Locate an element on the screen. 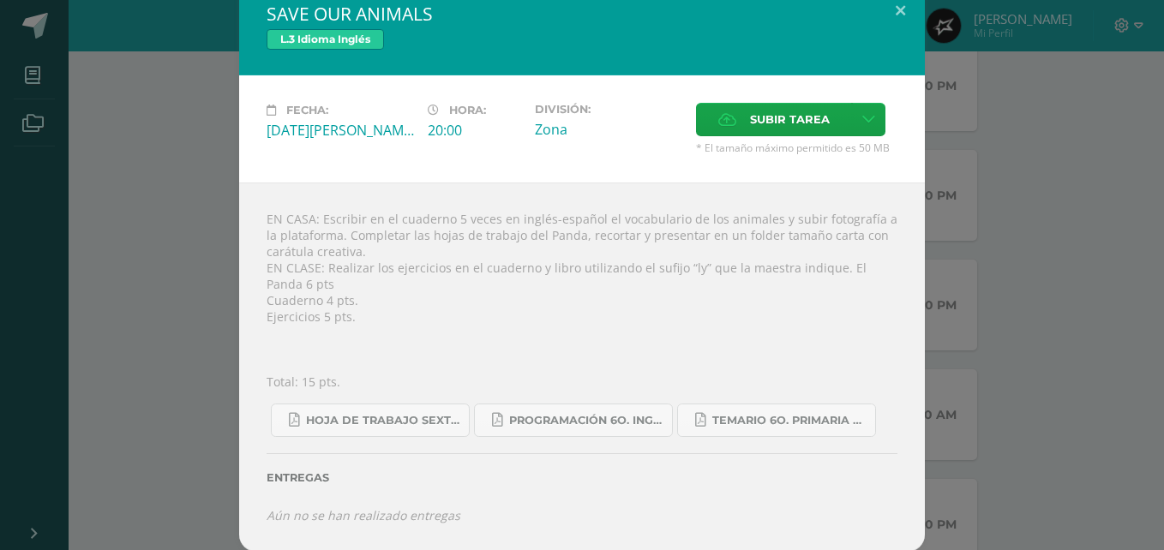  span: L.3 Idioma Inglés is located at coordinates (325, 39).